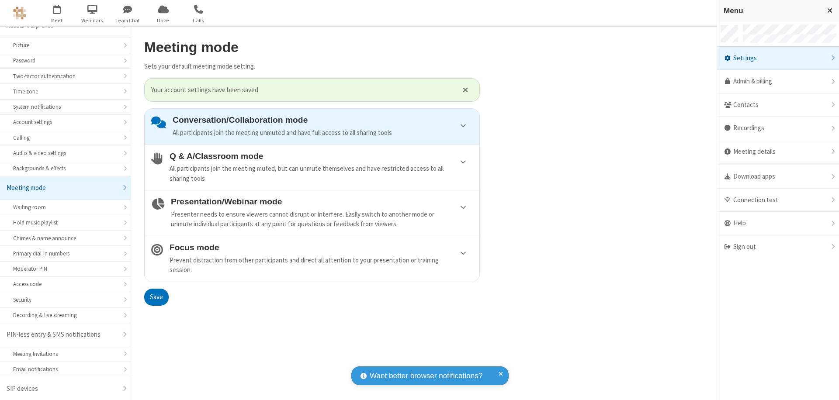  I want to click on h4: Q & A/Classroom mode, so click(321, 156).